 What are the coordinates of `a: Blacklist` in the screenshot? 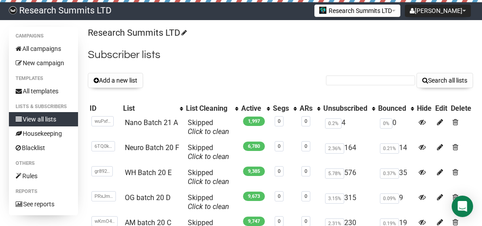 It's located at (43, 148).